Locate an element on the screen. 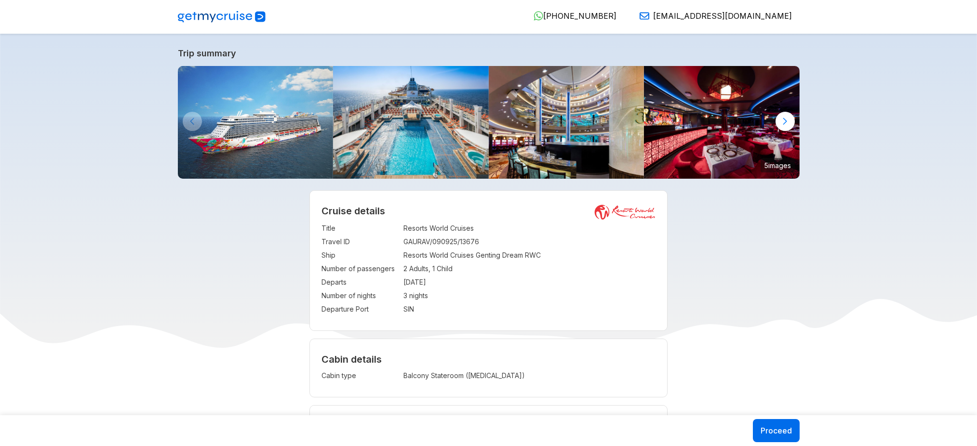 This screenshot has width=977, height=446. td: Travel ID is located at coordinates (360, 242).